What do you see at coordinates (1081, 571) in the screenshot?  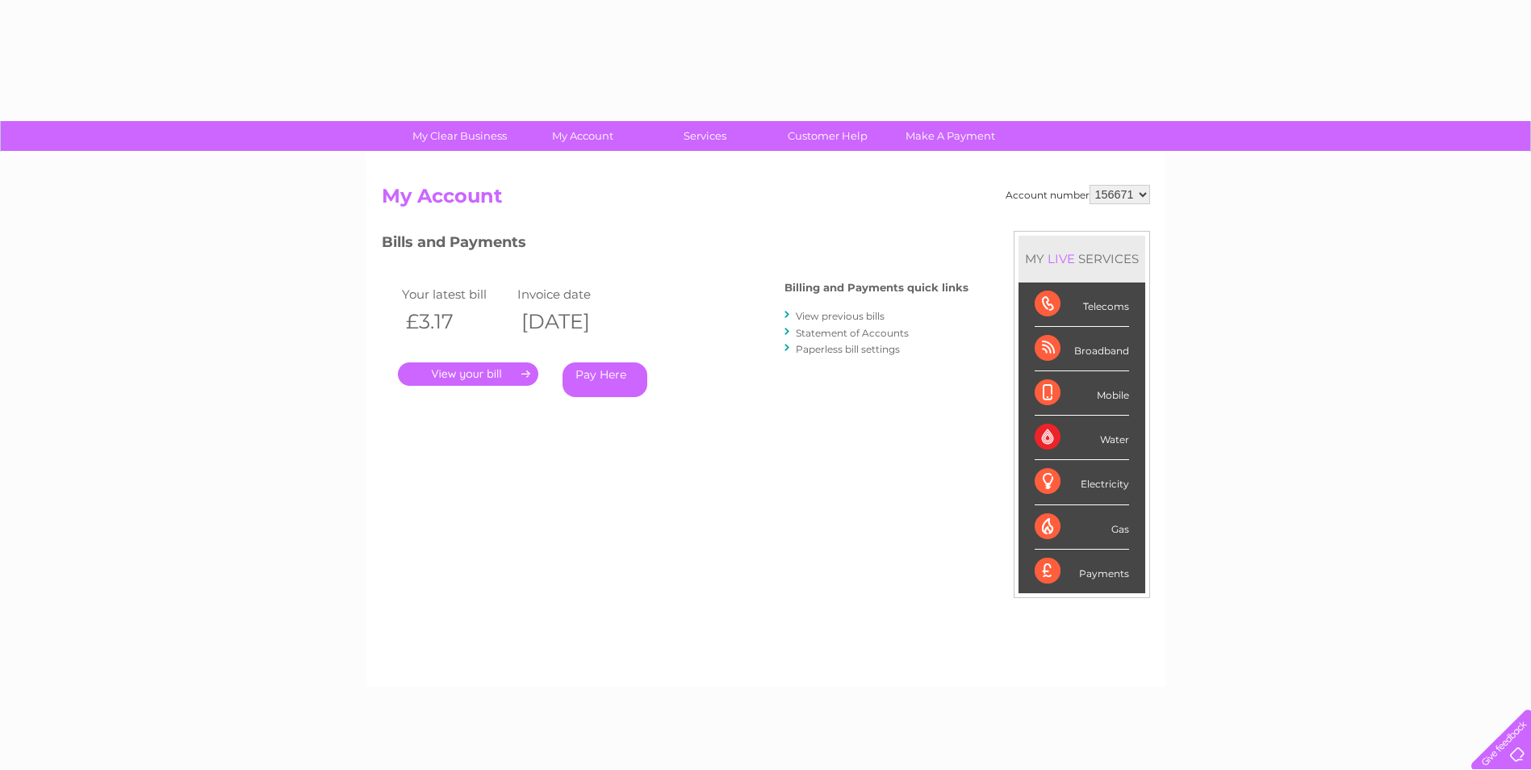 I see `div: Payments` at bounding box center [1081, 571].